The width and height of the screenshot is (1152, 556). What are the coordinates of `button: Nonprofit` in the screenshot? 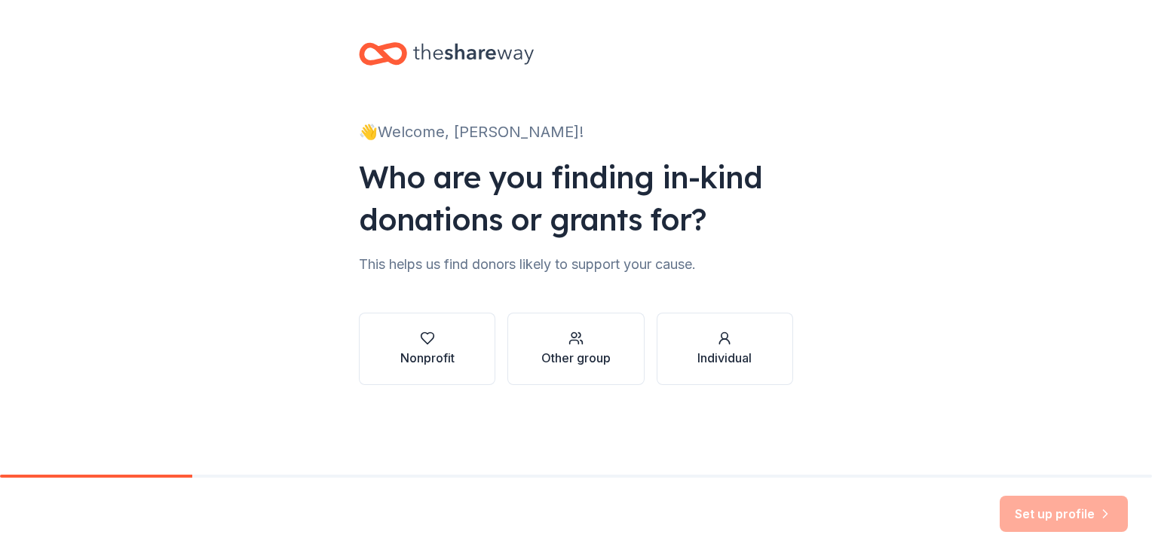 It's located at (427, 349).